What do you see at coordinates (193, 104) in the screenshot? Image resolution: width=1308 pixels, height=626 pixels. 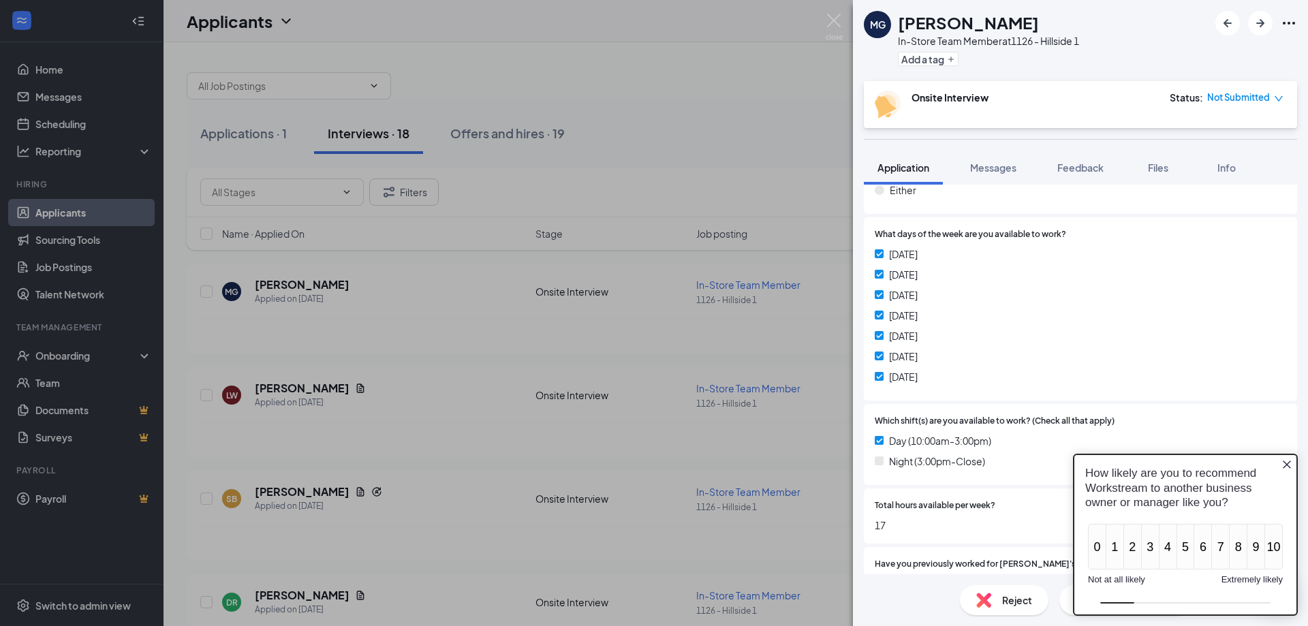 I see `button: 9` at bounding box center [193, 104].